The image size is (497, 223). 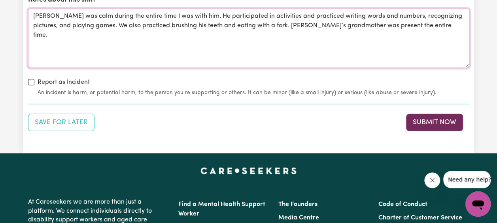 I want to click on a: Media Centre, so click(x=298, y=218).